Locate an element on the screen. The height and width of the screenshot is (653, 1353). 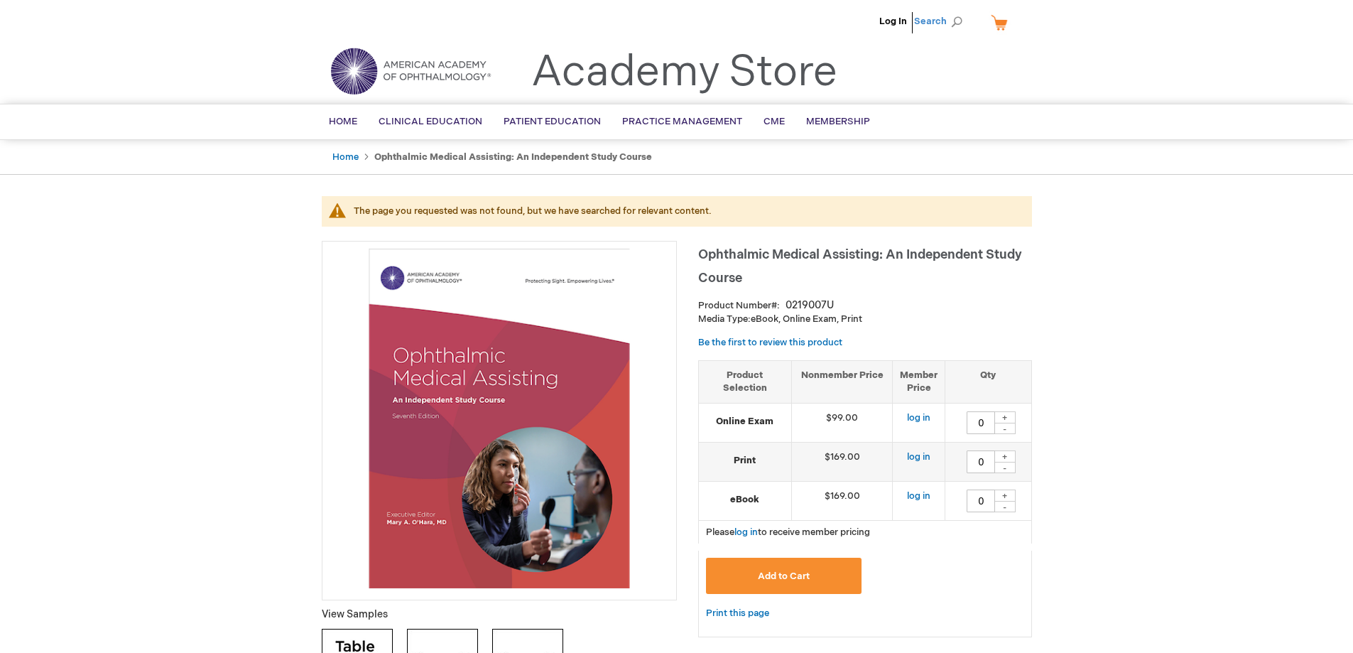
strong: Print is located at coordinates (745, 460).